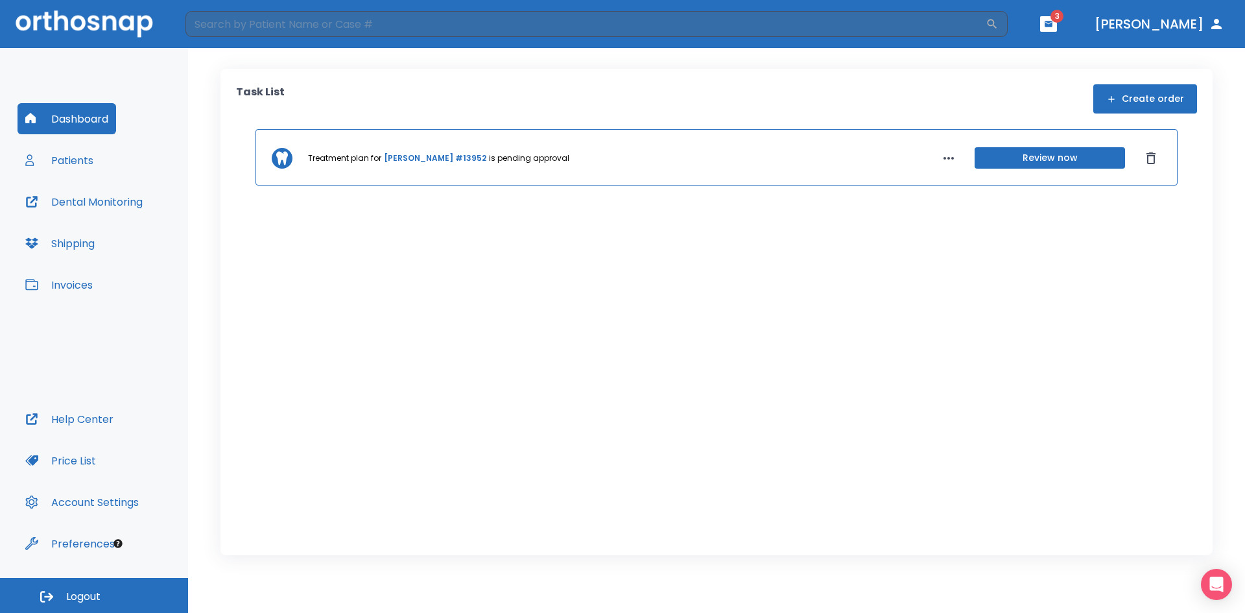 The width and height of the screenshot is (1245, 613). I want to click on a: Dashboard, so click(67, 119).